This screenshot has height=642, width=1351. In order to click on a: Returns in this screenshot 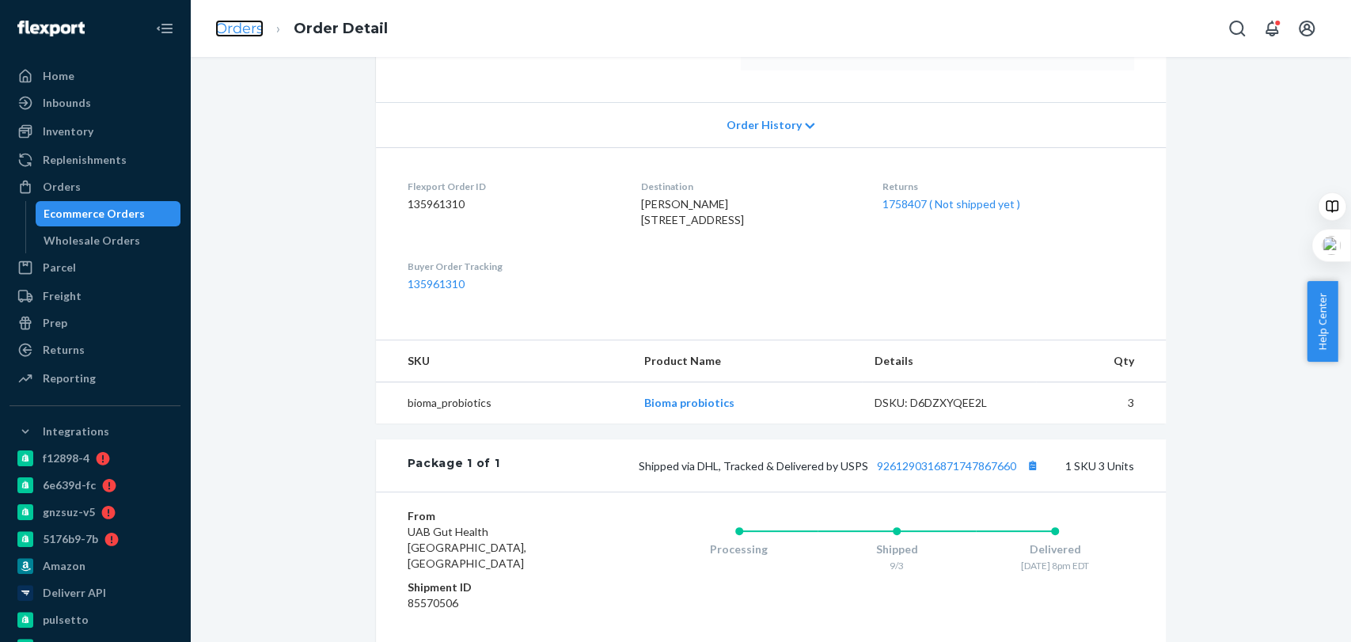, I will do `click(95, 350)`.